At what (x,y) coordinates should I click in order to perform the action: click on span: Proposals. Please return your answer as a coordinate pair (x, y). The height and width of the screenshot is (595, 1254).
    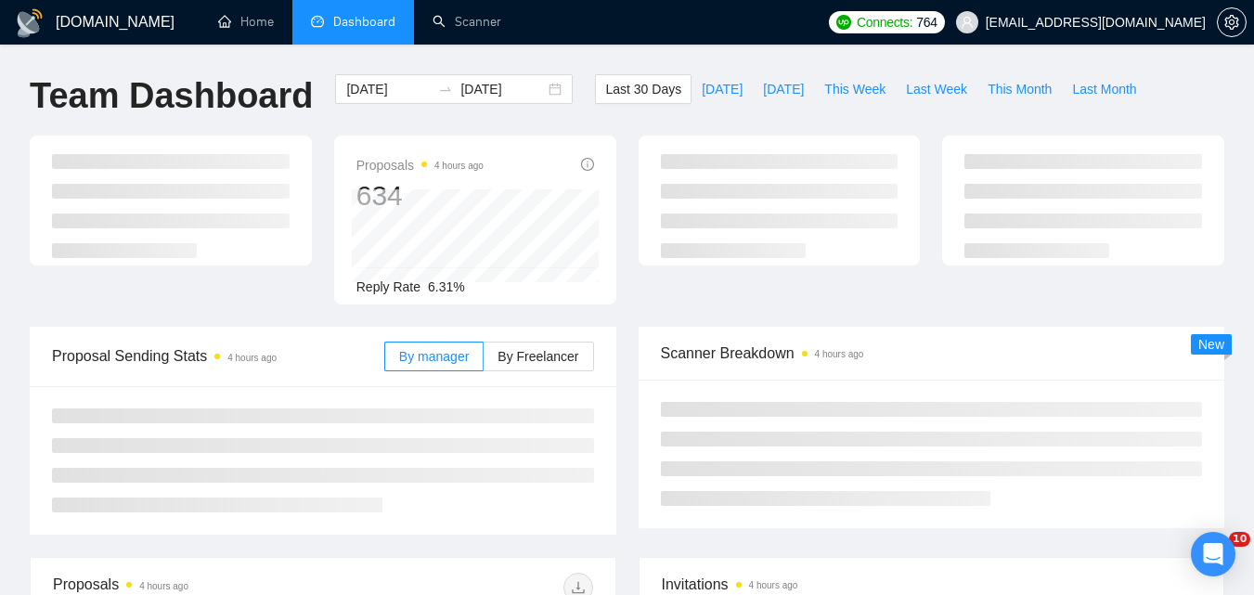
    Looking at the image, I should click on (420, 165).